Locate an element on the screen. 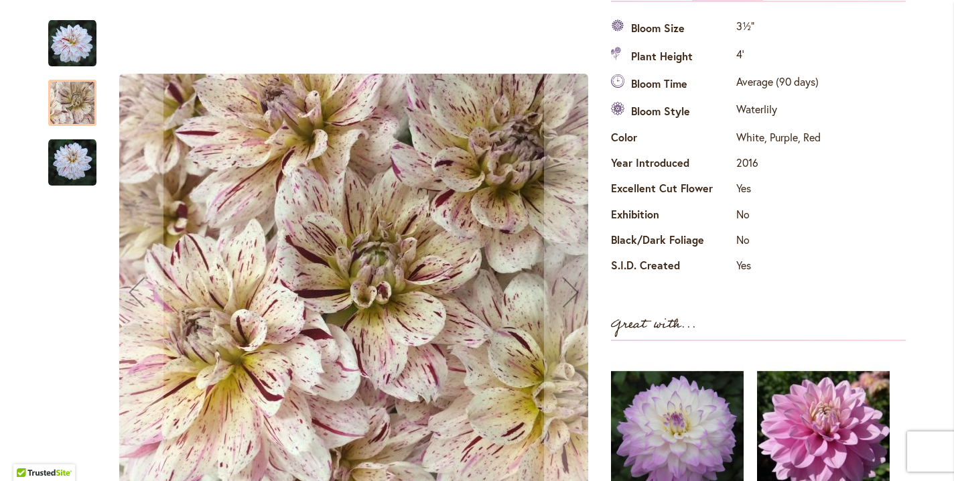  th: Year Introduced is located at coordinates (672, 165).